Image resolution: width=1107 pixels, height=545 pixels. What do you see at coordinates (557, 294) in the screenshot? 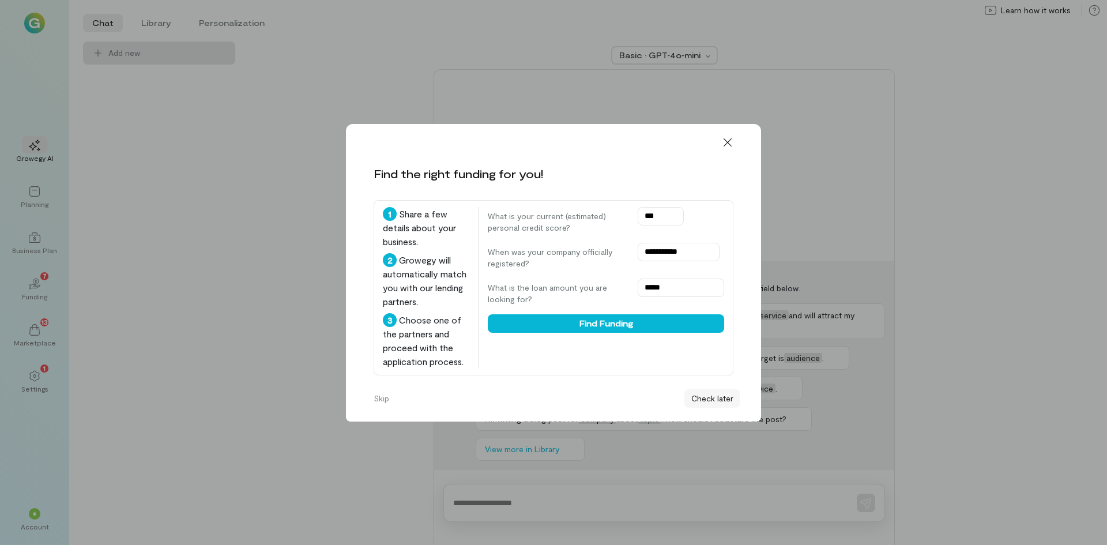
I see `label: What is the loan amount you are looking for?` at bounding box center [557, 294].